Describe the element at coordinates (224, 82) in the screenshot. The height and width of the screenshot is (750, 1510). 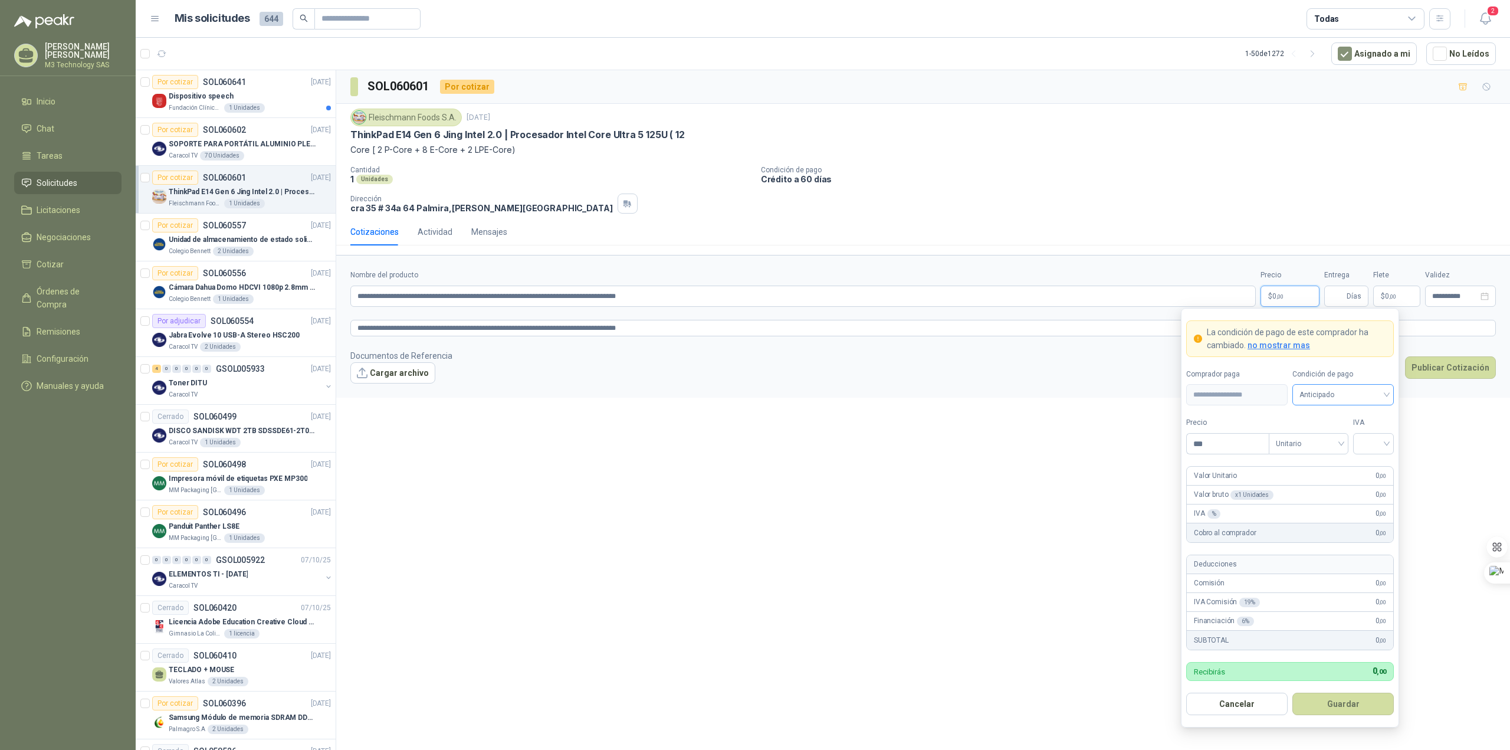
I see `p: SOL060641` at that location.